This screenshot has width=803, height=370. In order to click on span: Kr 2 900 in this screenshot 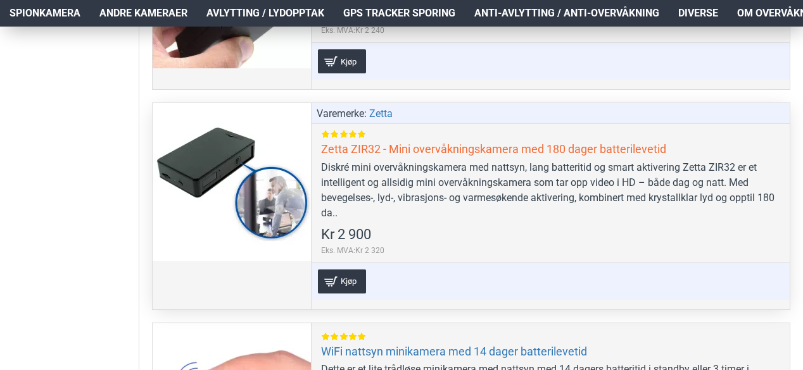, I will do `click(346, 235)`.